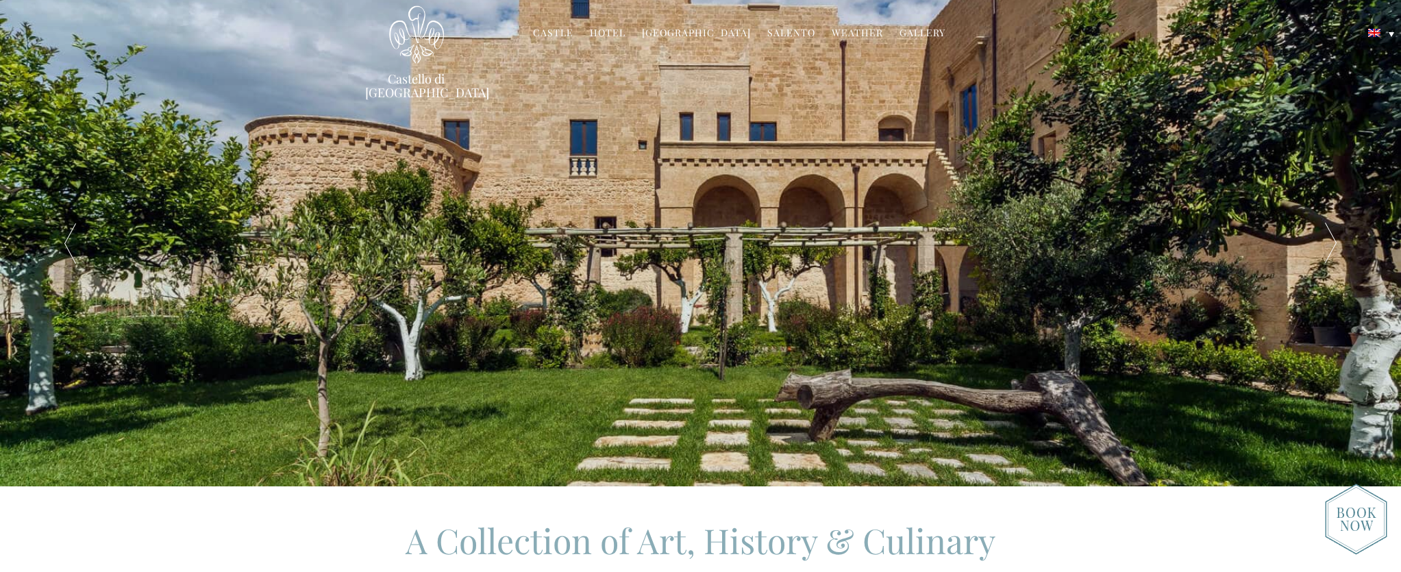  Describe the element at coordinates (922, 34) in the screenshot. I see `a: Gallery` at that location.